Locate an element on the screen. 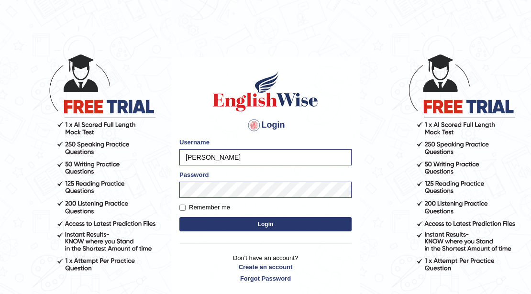 Image resolution: width=531 pixels, height=294 pixels. a: Forgot Password is located at coordinates (266, 278).